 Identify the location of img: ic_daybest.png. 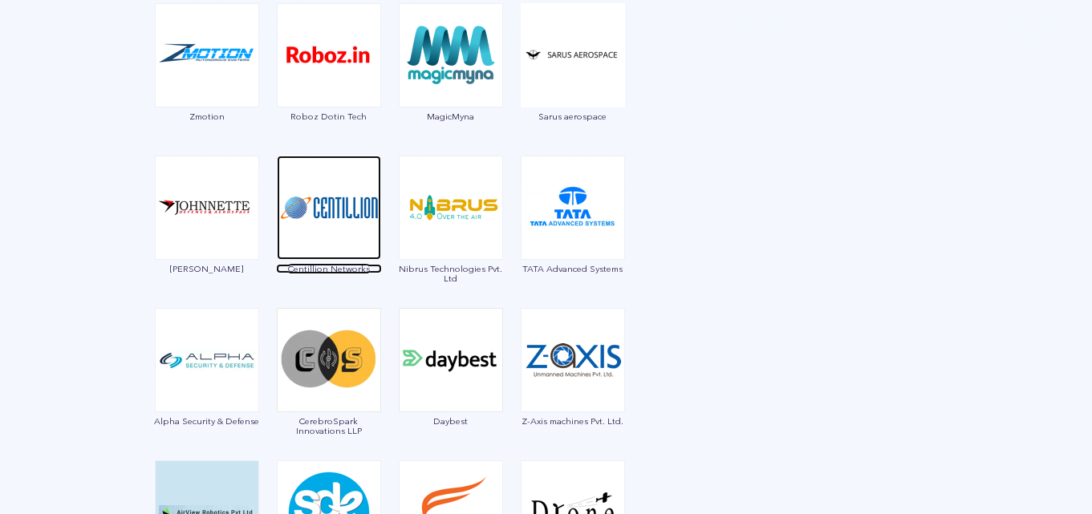
(451, 360).